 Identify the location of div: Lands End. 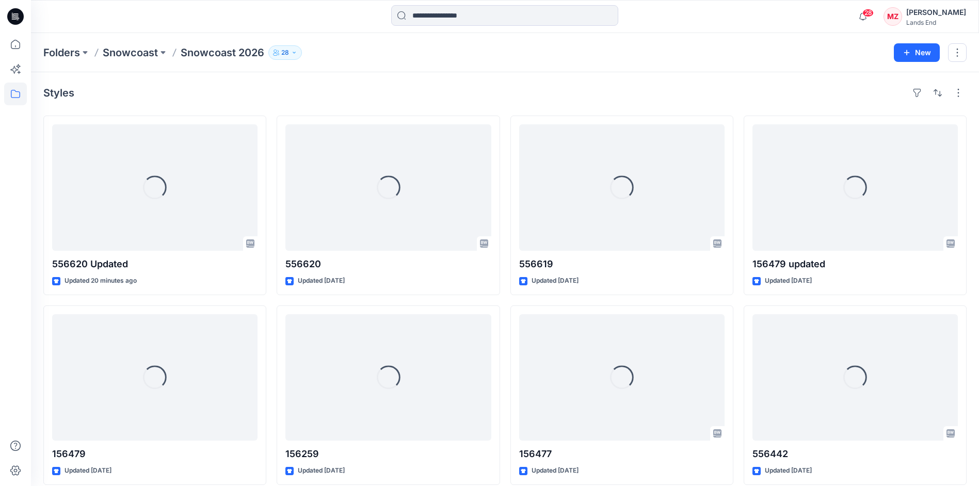
(937, 22).